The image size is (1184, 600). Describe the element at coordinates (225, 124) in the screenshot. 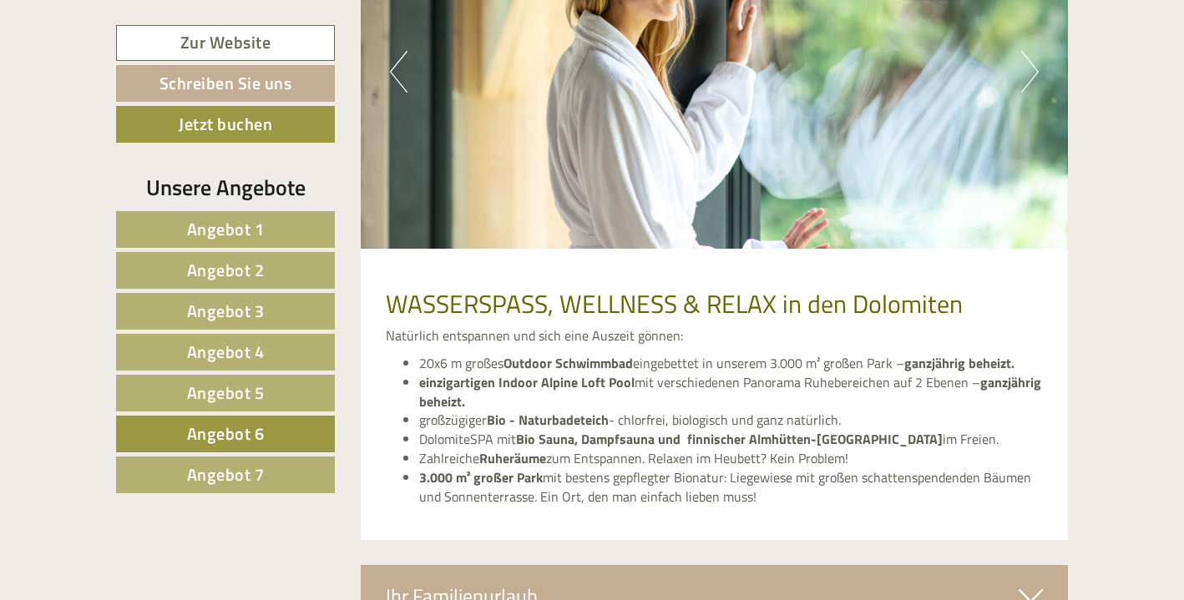

I see `a: Jetzt buchen` at that location.